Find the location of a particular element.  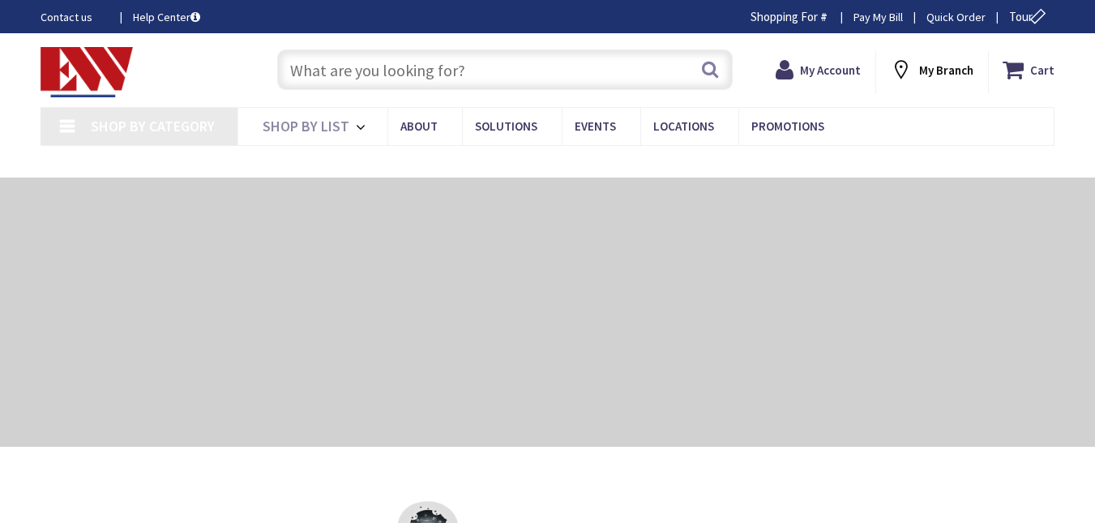

a: Quick Order is located at coordinates (955, 17).